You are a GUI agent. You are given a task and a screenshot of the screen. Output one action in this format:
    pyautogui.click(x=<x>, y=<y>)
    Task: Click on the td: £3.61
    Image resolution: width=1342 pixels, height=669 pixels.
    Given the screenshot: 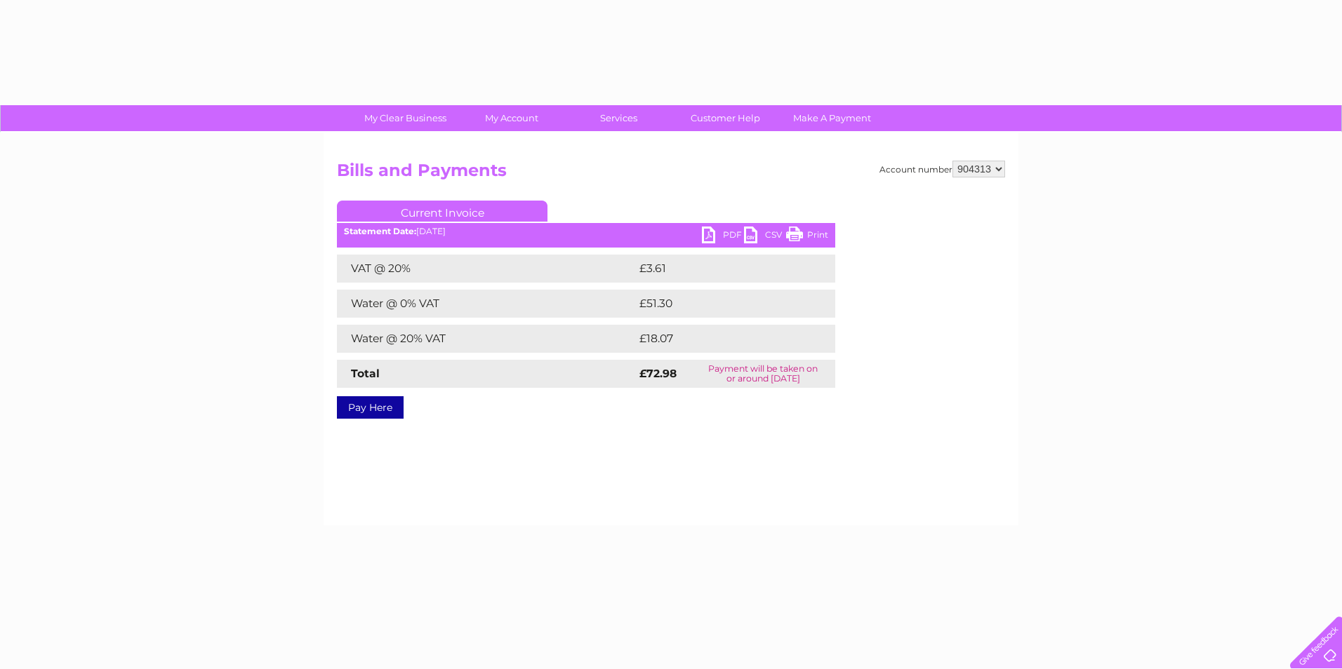 What is the action you would take?
    pyautogui.click(x=718, y=269)
    